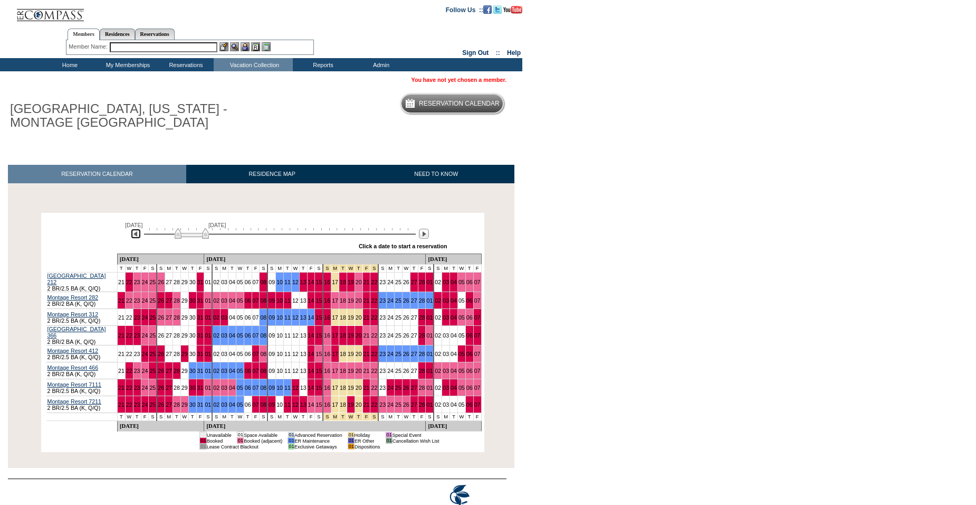 The height and width of the screenshot is (505, 976). Describe the element at coordinates (488, 10) in the screenshot. I see `img: Become our fan on Facebook` at that location.